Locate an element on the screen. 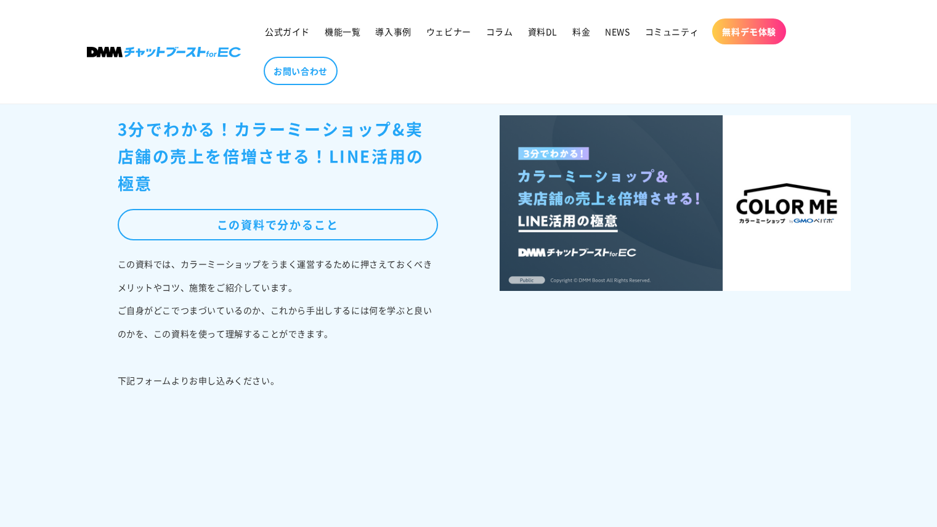 The width and height of the screenshot is (937, 527). span: 無料デモ体験 is located at coordinates (749, 31).